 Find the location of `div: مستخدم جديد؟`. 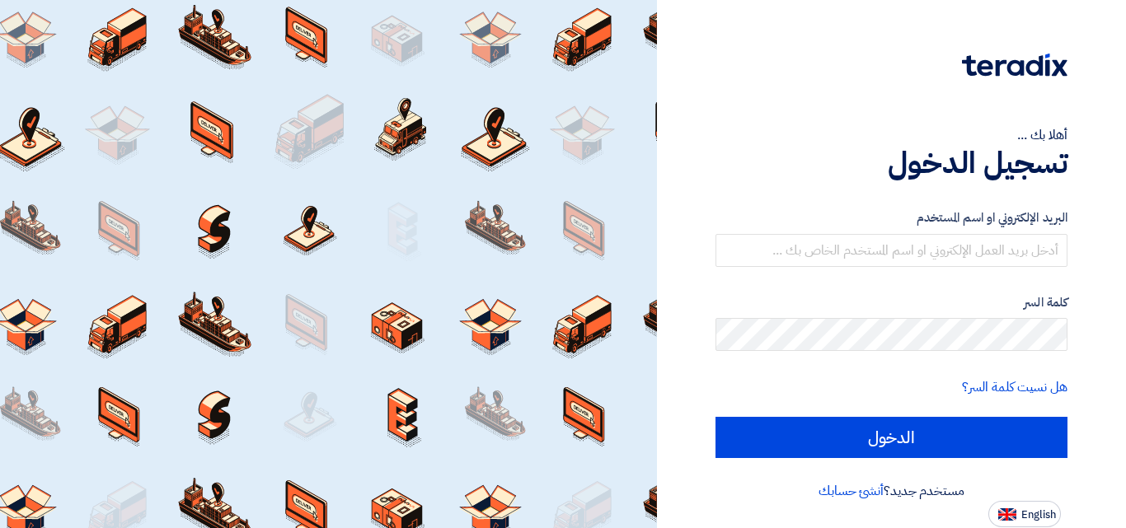

div: مستخدم جديد؟ is located at coordinates (891, 491).